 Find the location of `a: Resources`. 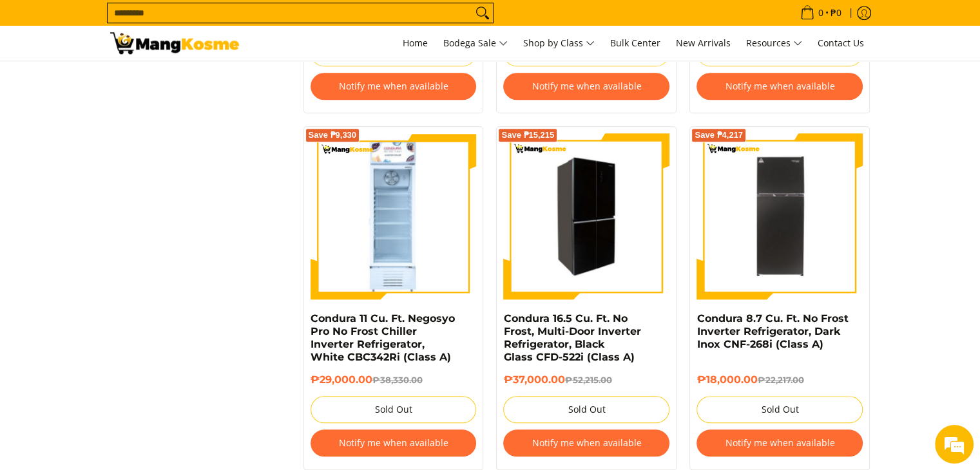

a: Resources is located at coordinates (773, 43).